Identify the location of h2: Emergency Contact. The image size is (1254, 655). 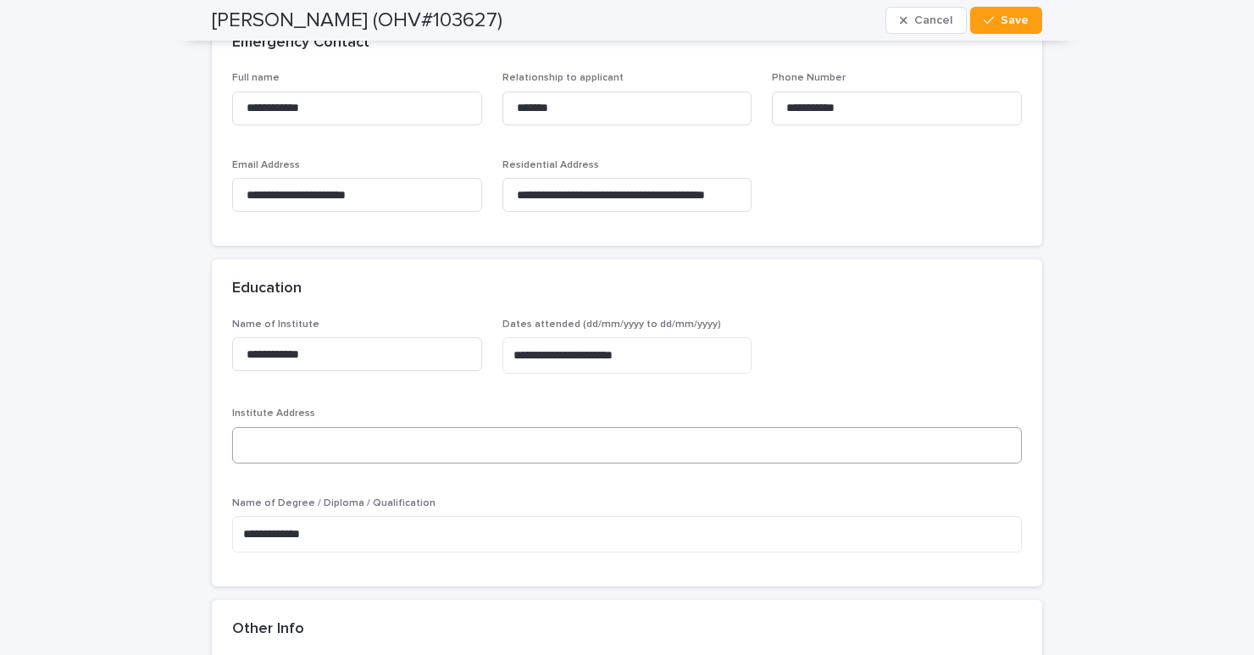
(301, 43).